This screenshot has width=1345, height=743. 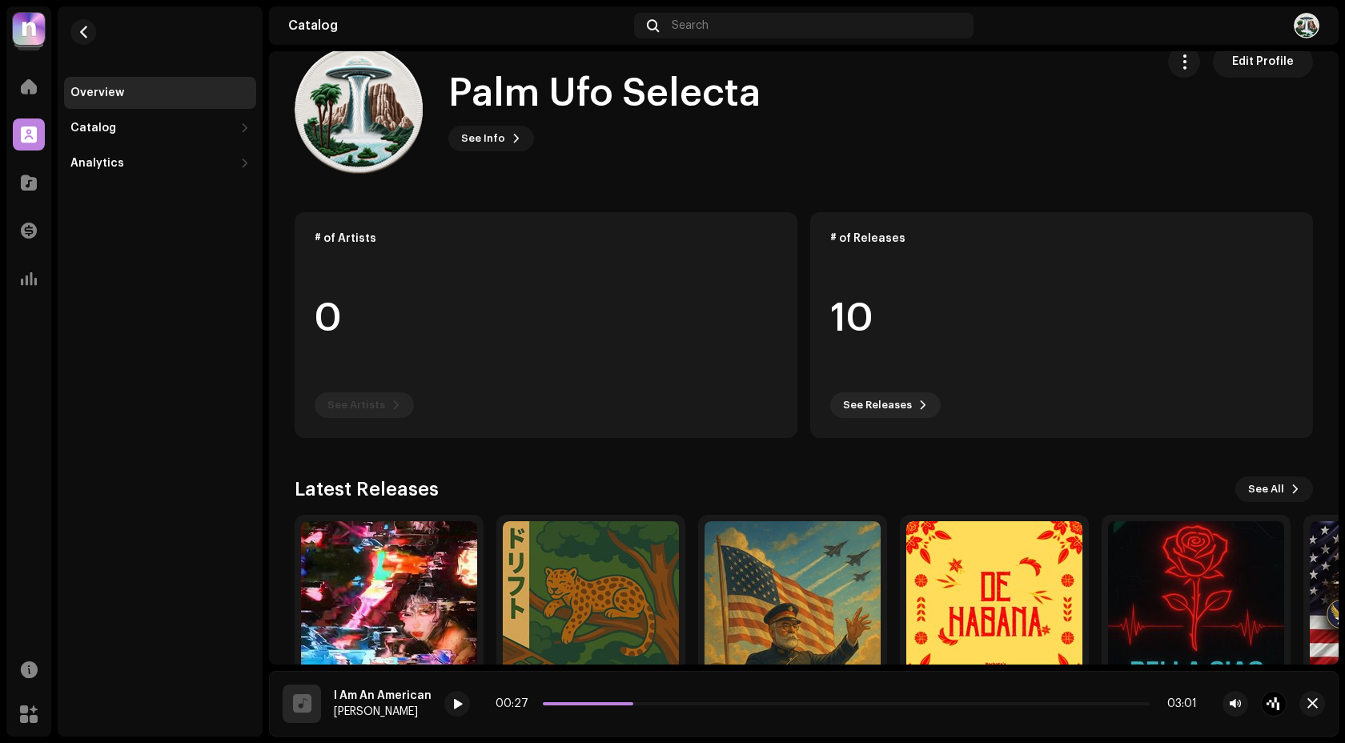 What do you see at coordinates (359, 110) in the screenshot?
I see `img: f40421f4-7b48-46c1-8de7-f59a55191fd9` at bounding box center [359, 110].